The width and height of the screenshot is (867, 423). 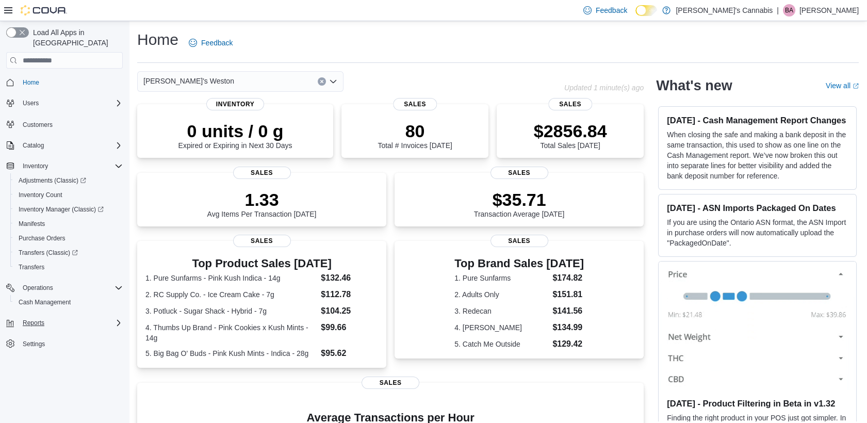 I want to click on dd: $129.42, so click(x=568, y=344).